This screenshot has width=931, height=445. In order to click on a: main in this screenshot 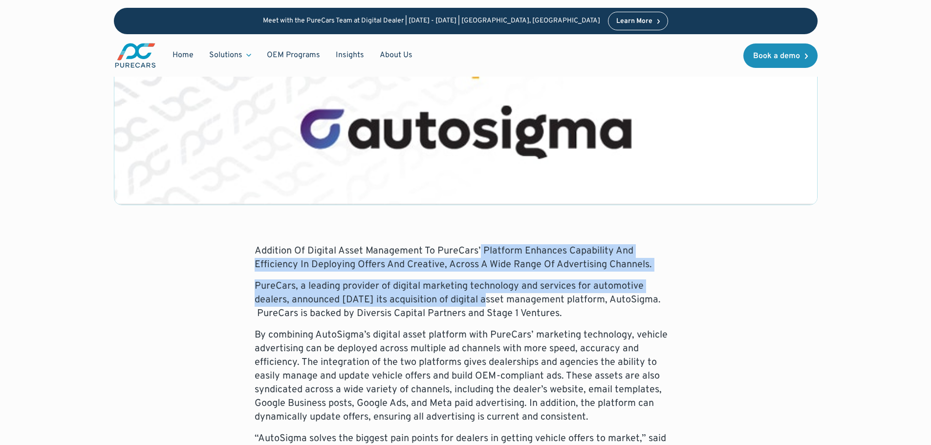, I will do `click(135, 55)`.